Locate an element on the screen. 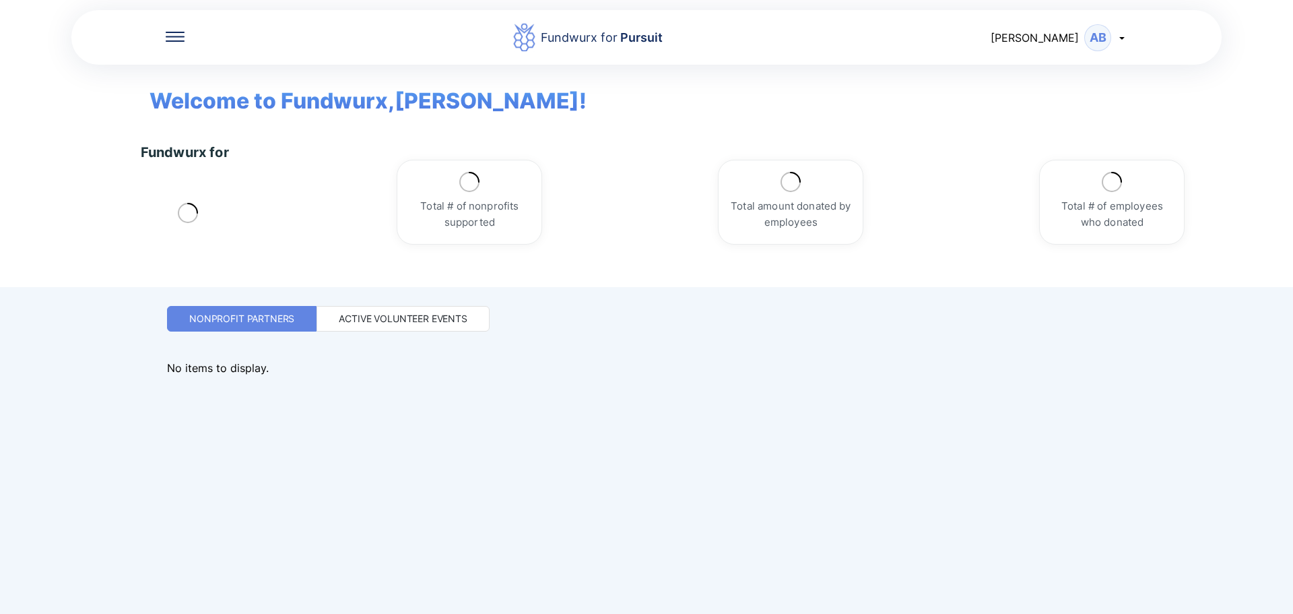 The width and height of the screenshot is (1293, 614). div: AB is located at coordinates (1098, 38).